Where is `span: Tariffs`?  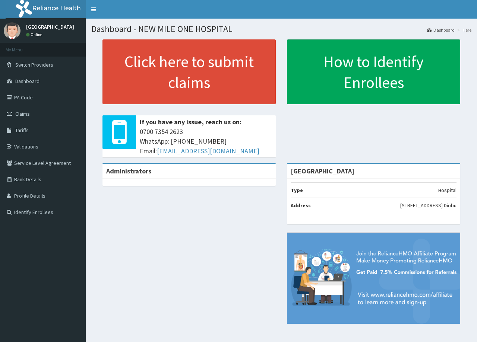 span: Tariffs is located at coordinates (22, 130).